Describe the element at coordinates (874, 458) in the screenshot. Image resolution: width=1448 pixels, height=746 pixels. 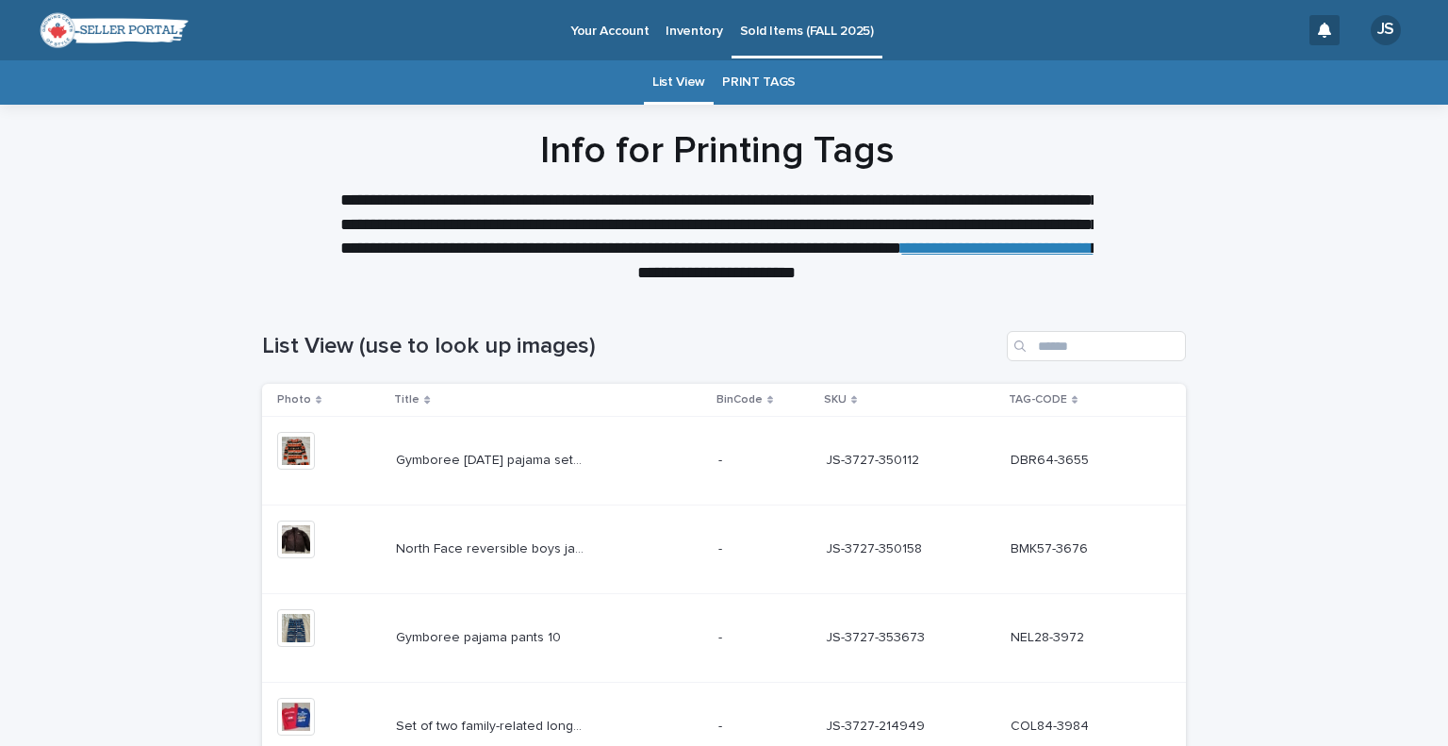
I see `p: JS-3727-350112` at that location.